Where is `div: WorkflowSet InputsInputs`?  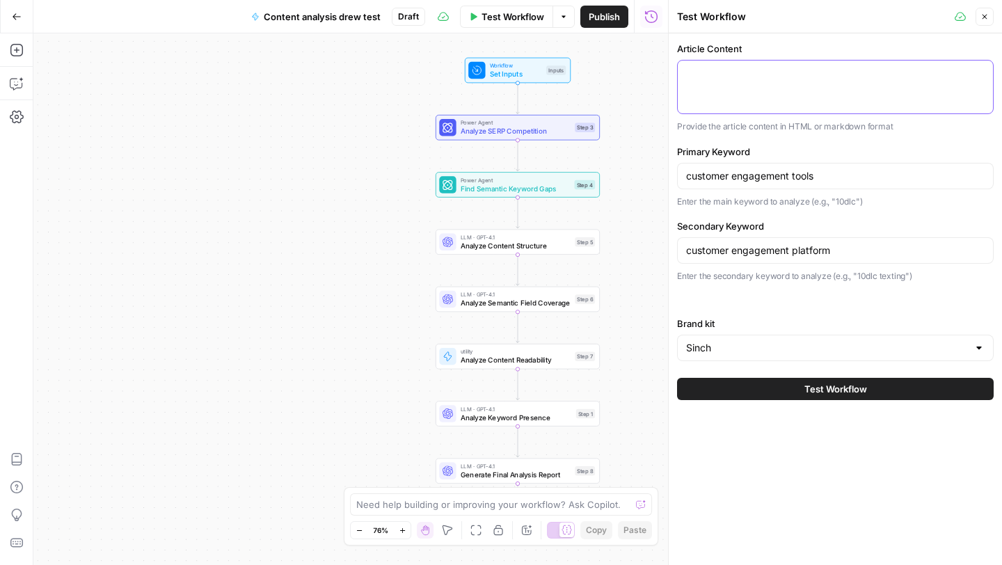
div: WorkflowSet InputsInputs is located at coordinates (518, 70).